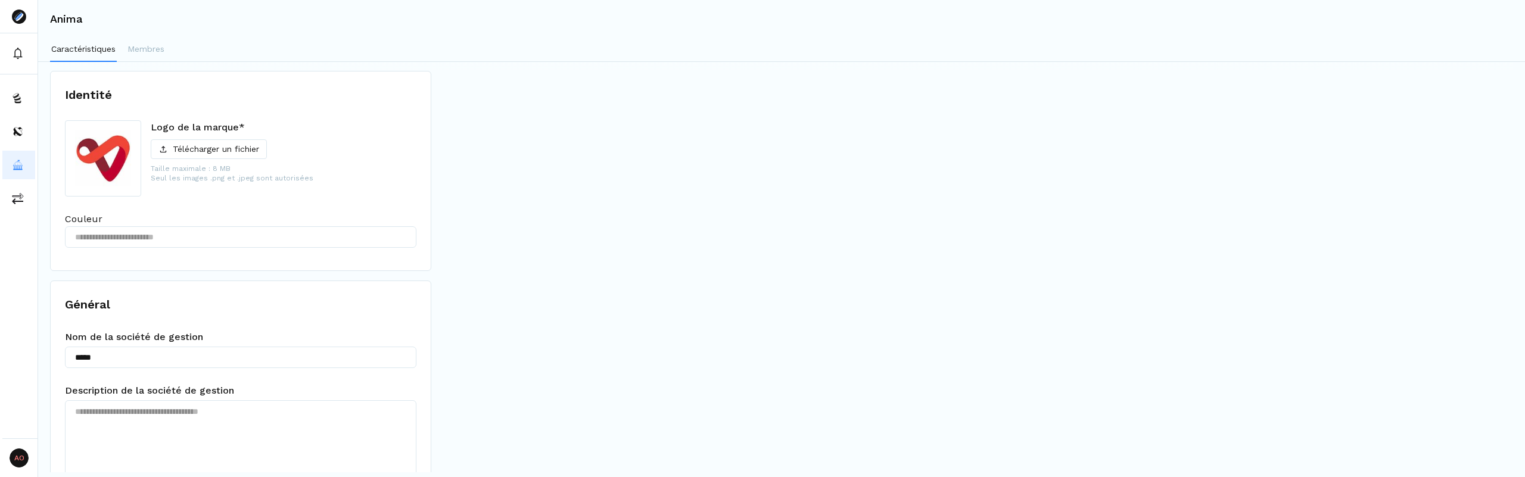 Image resolution: width=1525 pixels, height=477 pixels. Describe the element at coordinates (208, 149) in the screenshot. I see `button: Télécharger un fichier` at that location.